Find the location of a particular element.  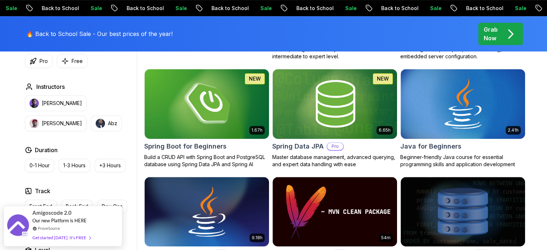

p: Front End is located at coordinates (41, 207).